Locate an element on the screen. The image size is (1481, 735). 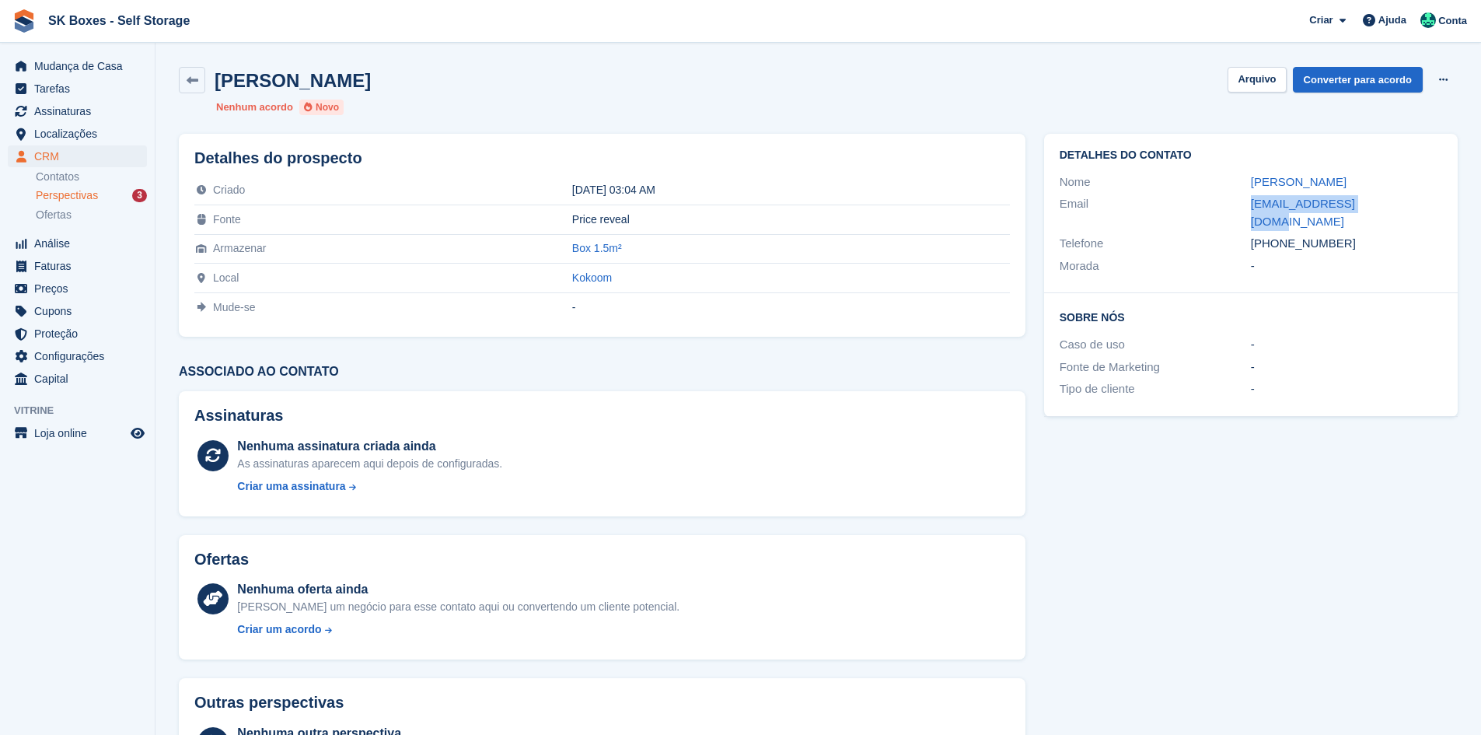
span: Faturas is located at coordinates (81, 266).